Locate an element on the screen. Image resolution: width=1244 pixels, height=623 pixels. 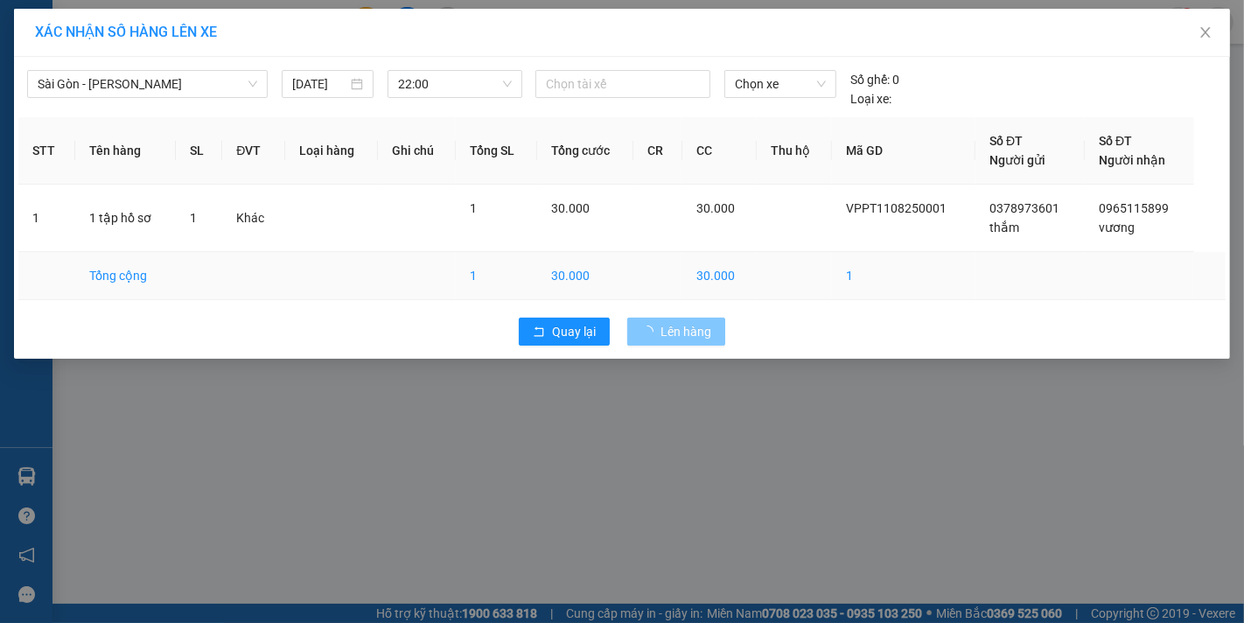
img: logo.jpg is located at coordinates (211, 43).